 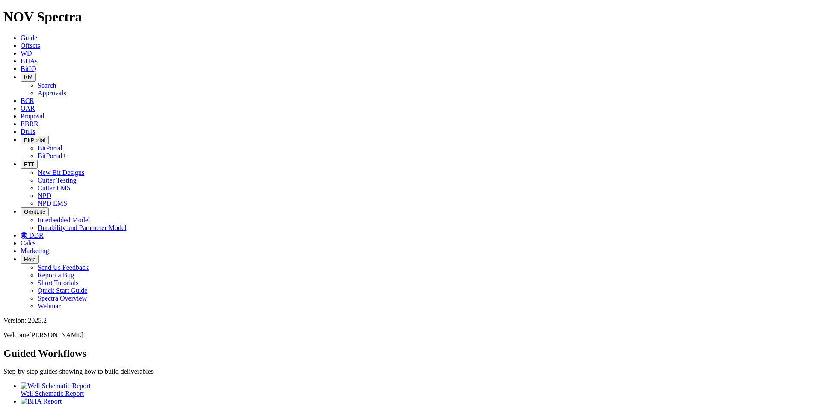 What do you see at coordinates (30, 45) in the screenshot?
I see `a: Offsets` at bounding box center [30, 45].